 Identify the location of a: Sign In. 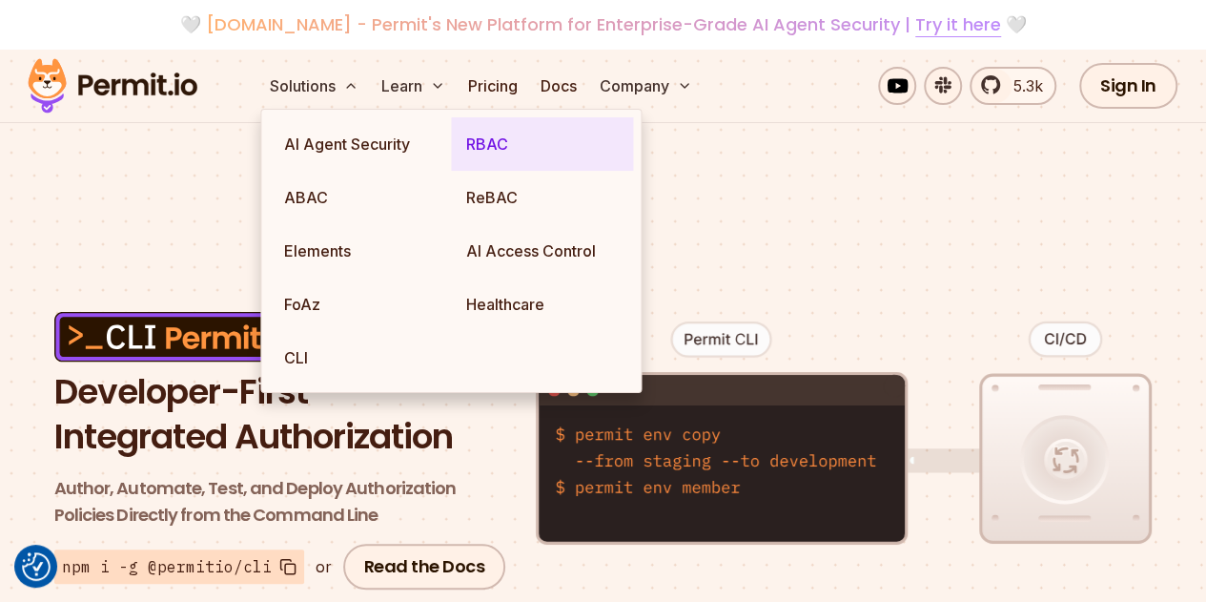
(1128, 86).